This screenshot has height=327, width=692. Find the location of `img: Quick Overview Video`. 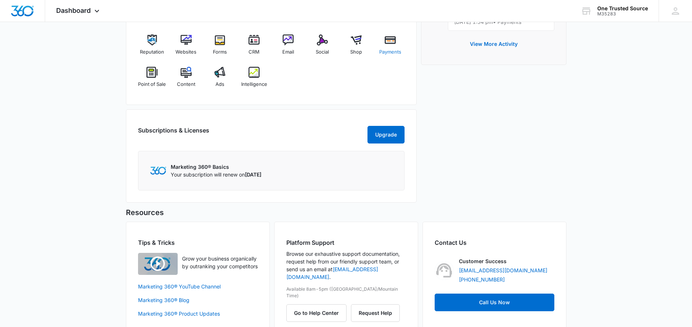

img: Quick Overview Video is located at coordinates (158, 264).